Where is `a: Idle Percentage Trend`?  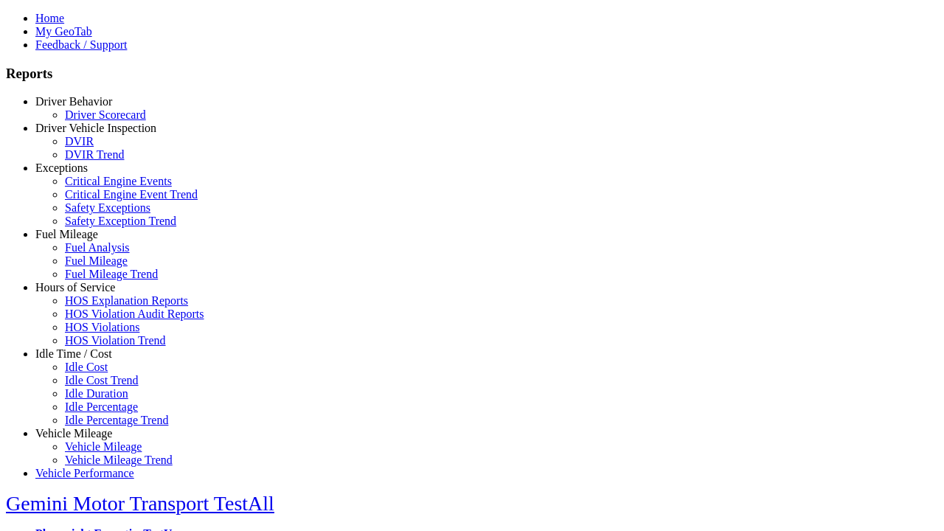
a: Idle Percentage Trend is located at coordinates (117, 420).